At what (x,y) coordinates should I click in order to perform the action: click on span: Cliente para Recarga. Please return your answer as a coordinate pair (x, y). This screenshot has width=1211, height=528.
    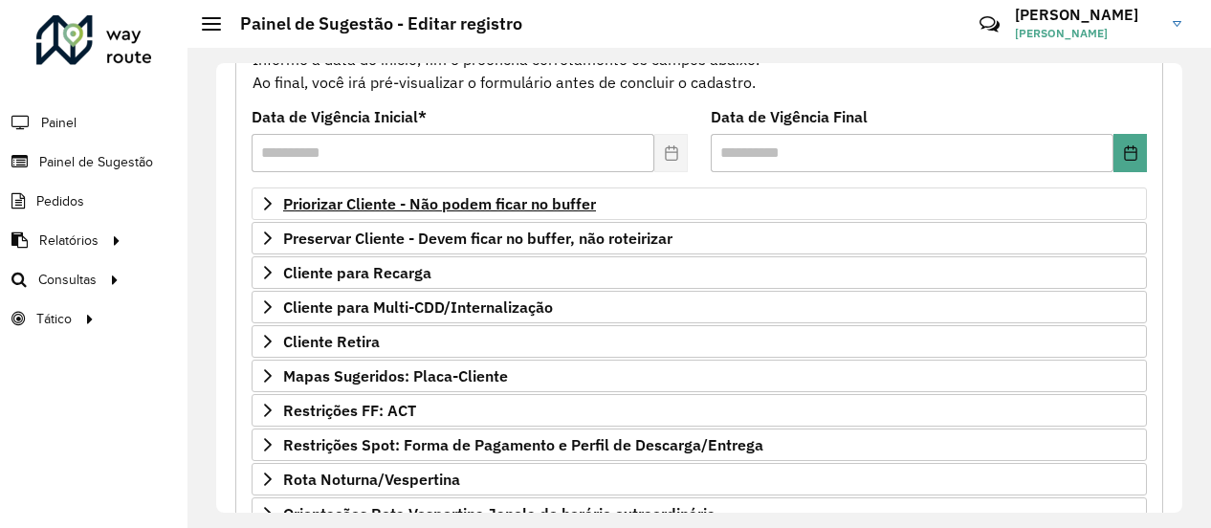
    Looking at the image, I should click on (357, 273).